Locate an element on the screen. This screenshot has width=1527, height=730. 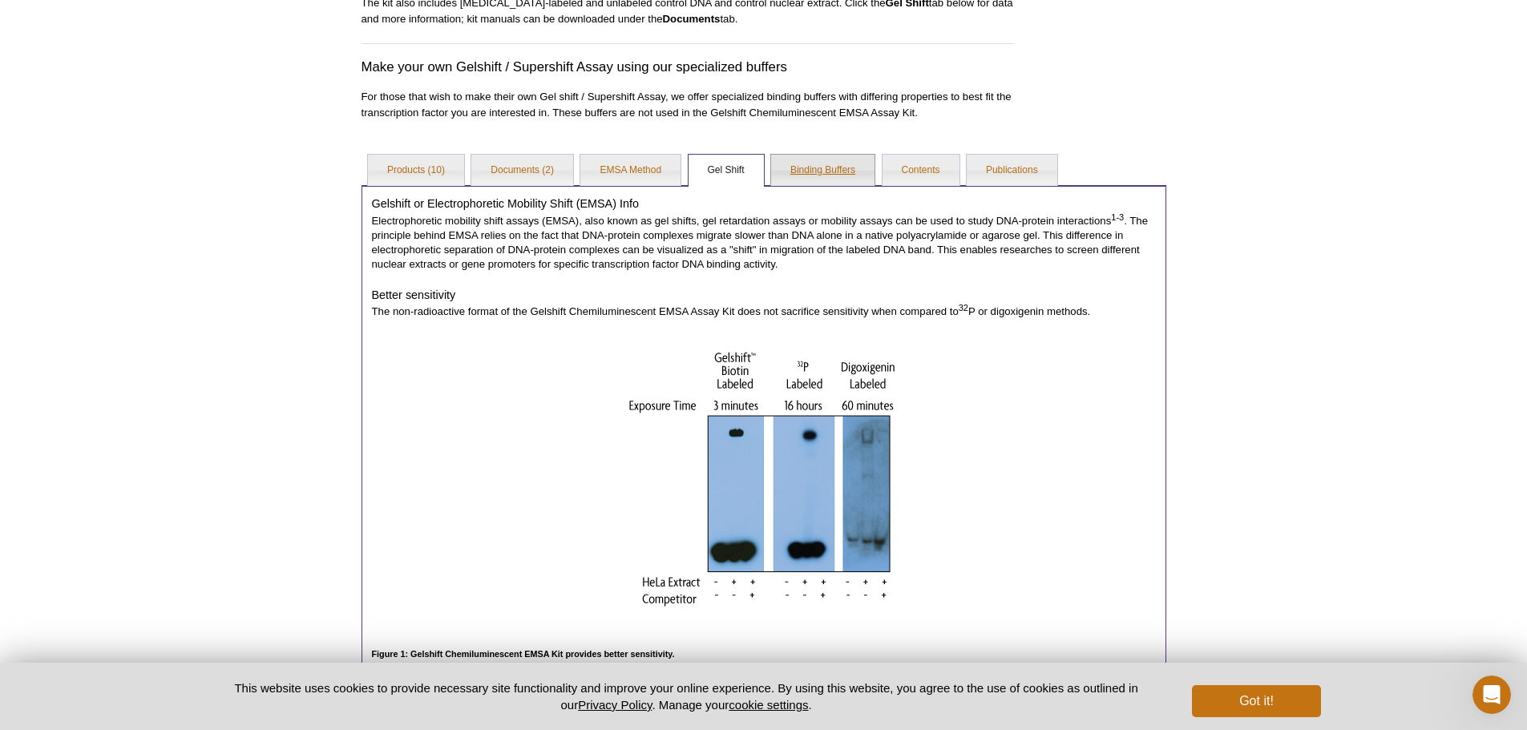
strong: Documents is located at coordinates (692, 18).